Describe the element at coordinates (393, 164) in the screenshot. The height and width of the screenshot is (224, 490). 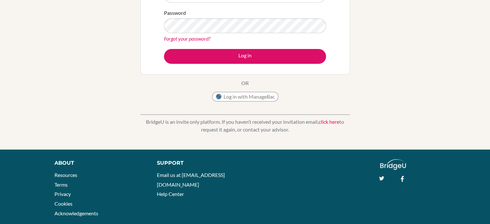
I see `img: logo_white@2x-f4f0deed5e89b7ecb1c2cc34c3e3d731f90f0f143d5ea2071677605dd97b5244.png` at that location.